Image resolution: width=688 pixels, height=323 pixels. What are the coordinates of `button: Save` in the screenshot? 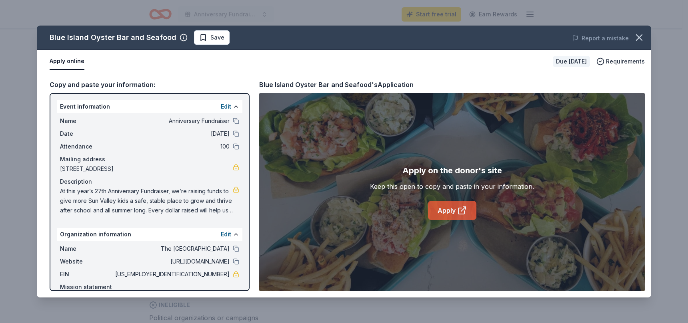 It's located at (211, 38).